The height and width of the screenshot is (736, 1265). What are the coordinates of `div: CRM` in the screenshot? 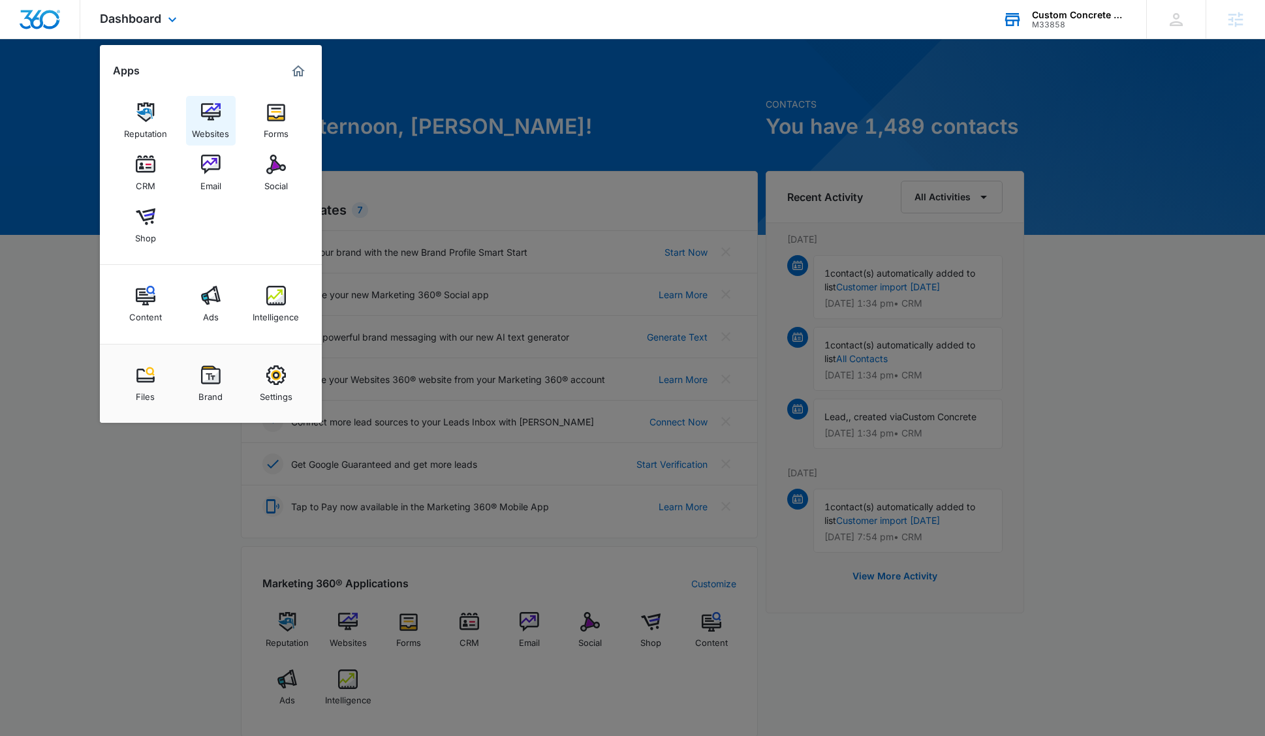 It's located at (146, 183).